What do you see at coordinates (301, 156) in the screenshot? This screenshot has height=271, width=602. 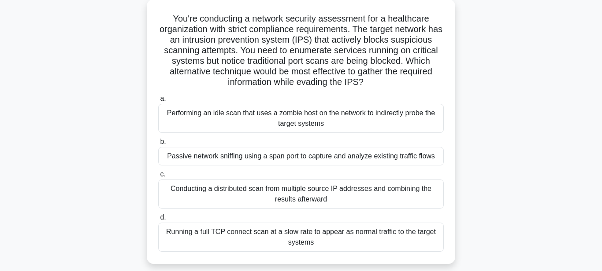 I see `div: Passive network sniffing using a span port to capture and analyze existing traffic flows` at bounding box center [301, 156].